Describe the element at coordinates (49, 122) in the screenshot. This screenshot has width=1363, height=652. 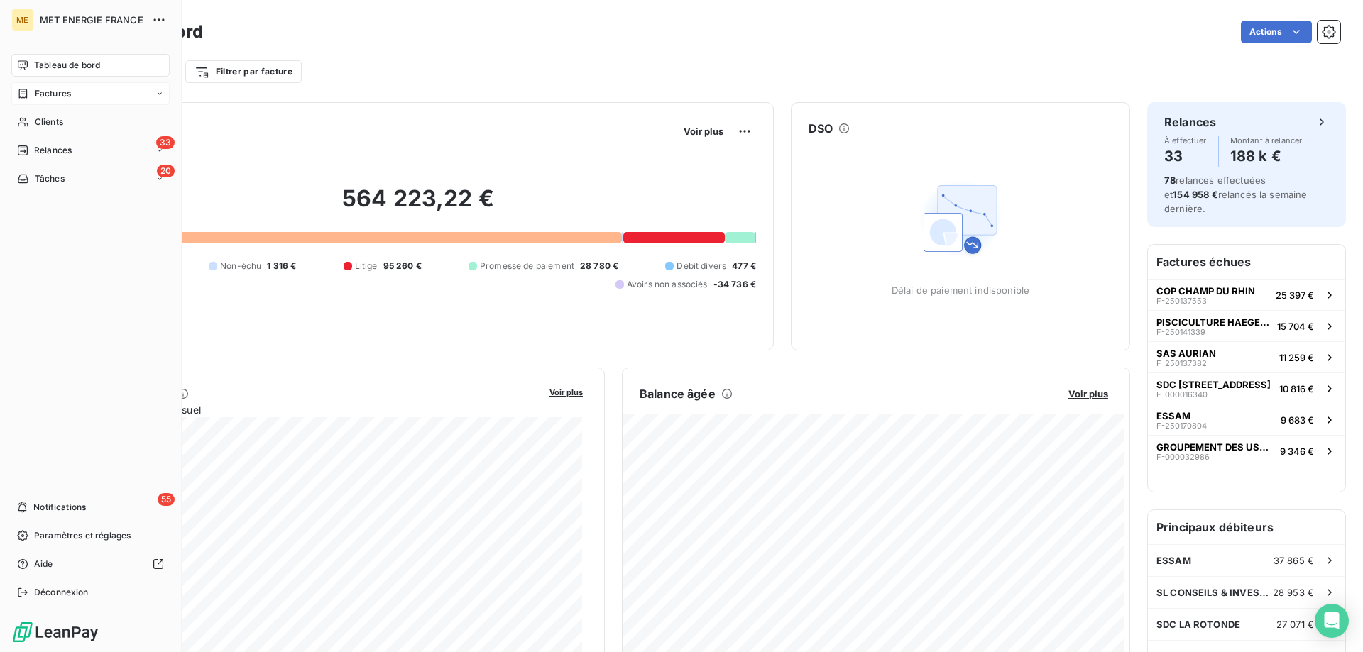
I see `span: Clients` at that location.